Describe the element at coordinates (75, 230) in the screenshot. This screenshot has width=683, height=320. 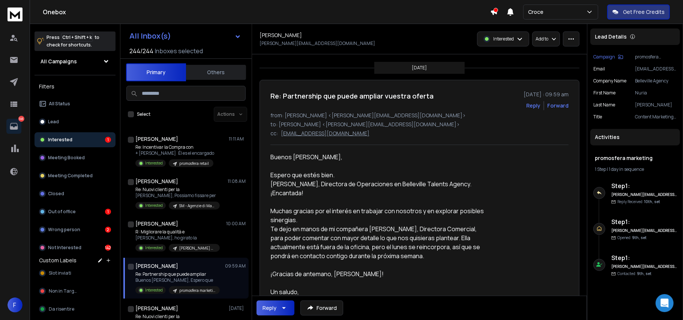
I see `button: Wrong person2` at that location.